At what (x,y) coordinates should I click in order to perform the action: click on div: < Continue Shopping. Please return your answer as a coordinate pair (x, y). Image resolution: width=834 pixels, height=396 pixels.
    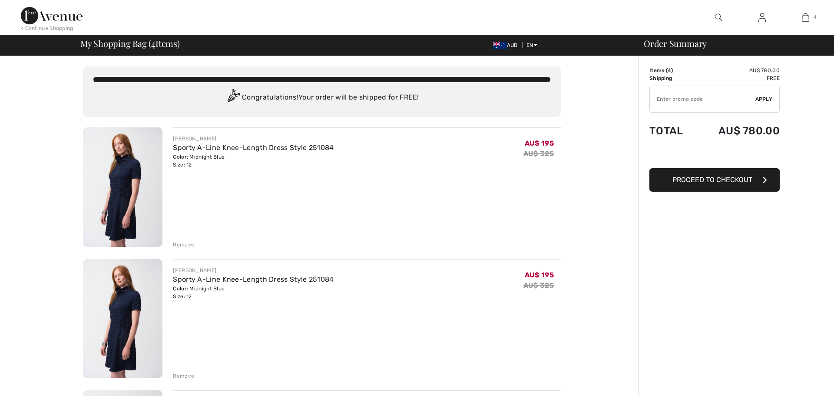
    Looking at the image, I should click on (47, 28).